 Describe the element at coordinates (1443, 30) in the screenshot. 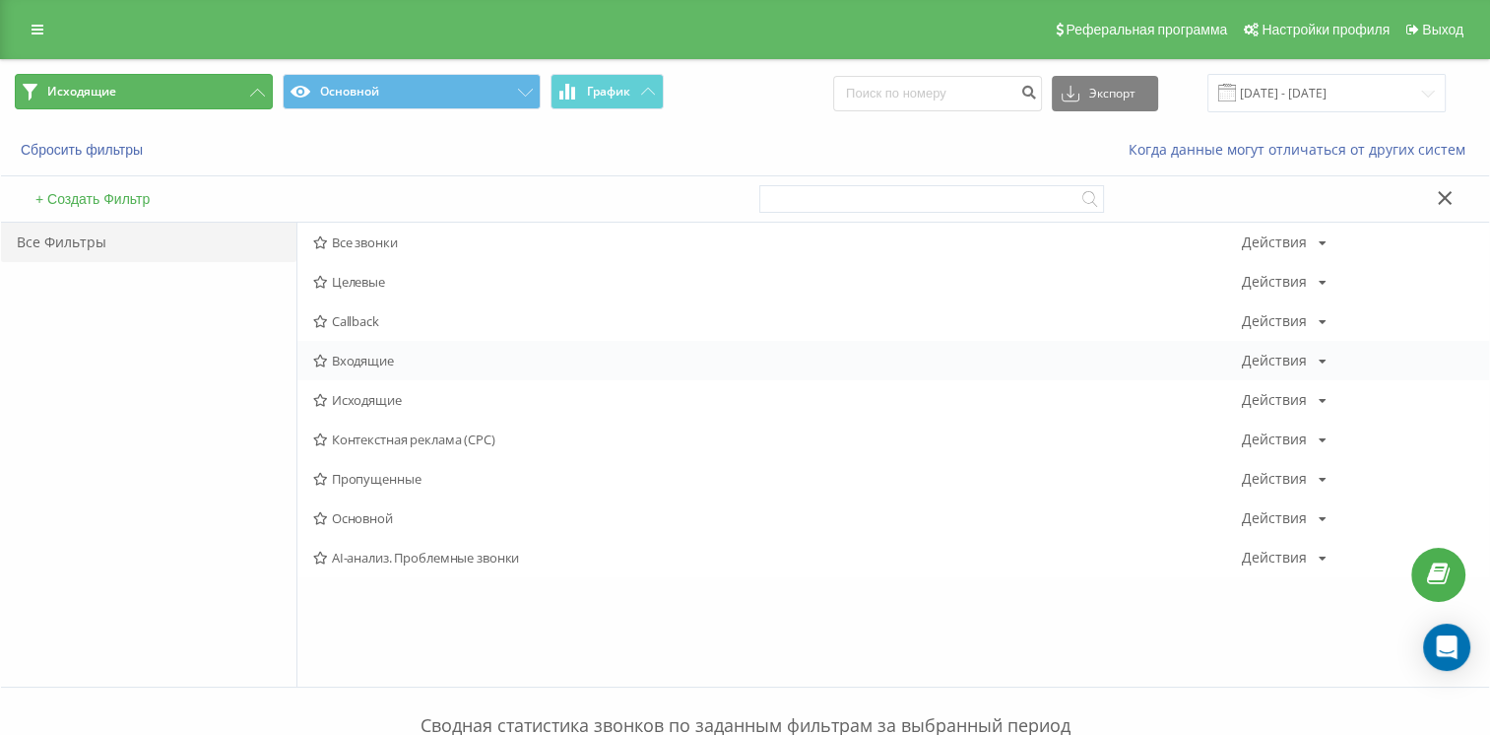

I see `span: Выход` at that location.